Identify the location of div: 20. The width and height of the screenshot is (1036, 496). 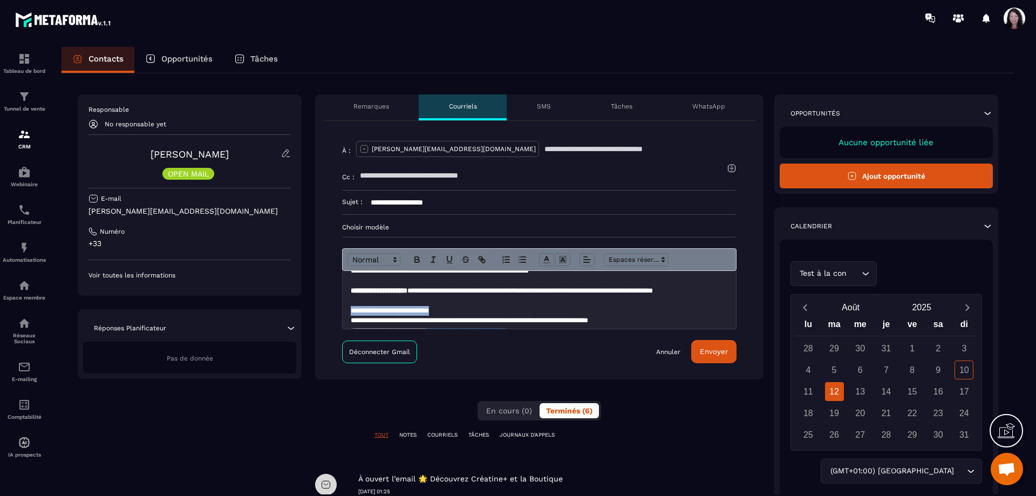
(860, 413).